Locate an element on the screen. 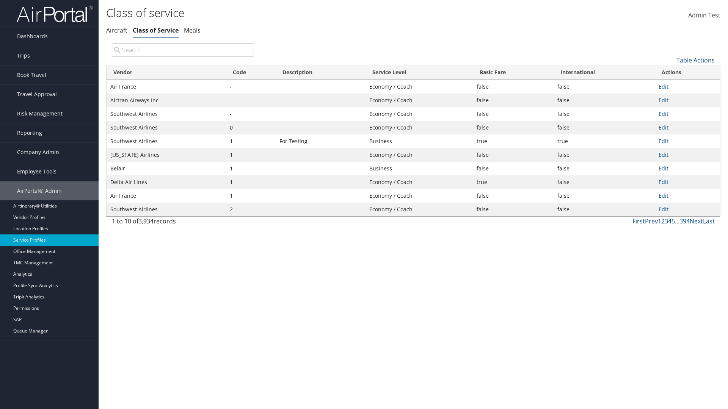 This screenshot has height=409, width=728. td: For Testing is located at coordinates (320, 141).